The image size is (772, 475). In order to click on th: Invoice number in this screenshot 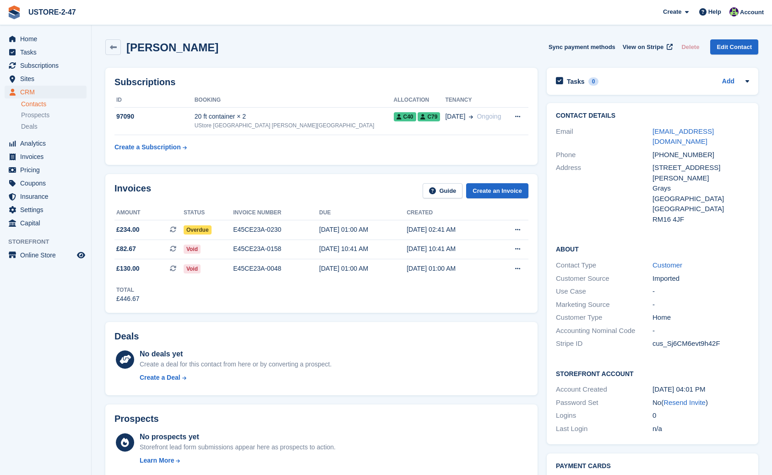, I will do `click(276, 213)`.